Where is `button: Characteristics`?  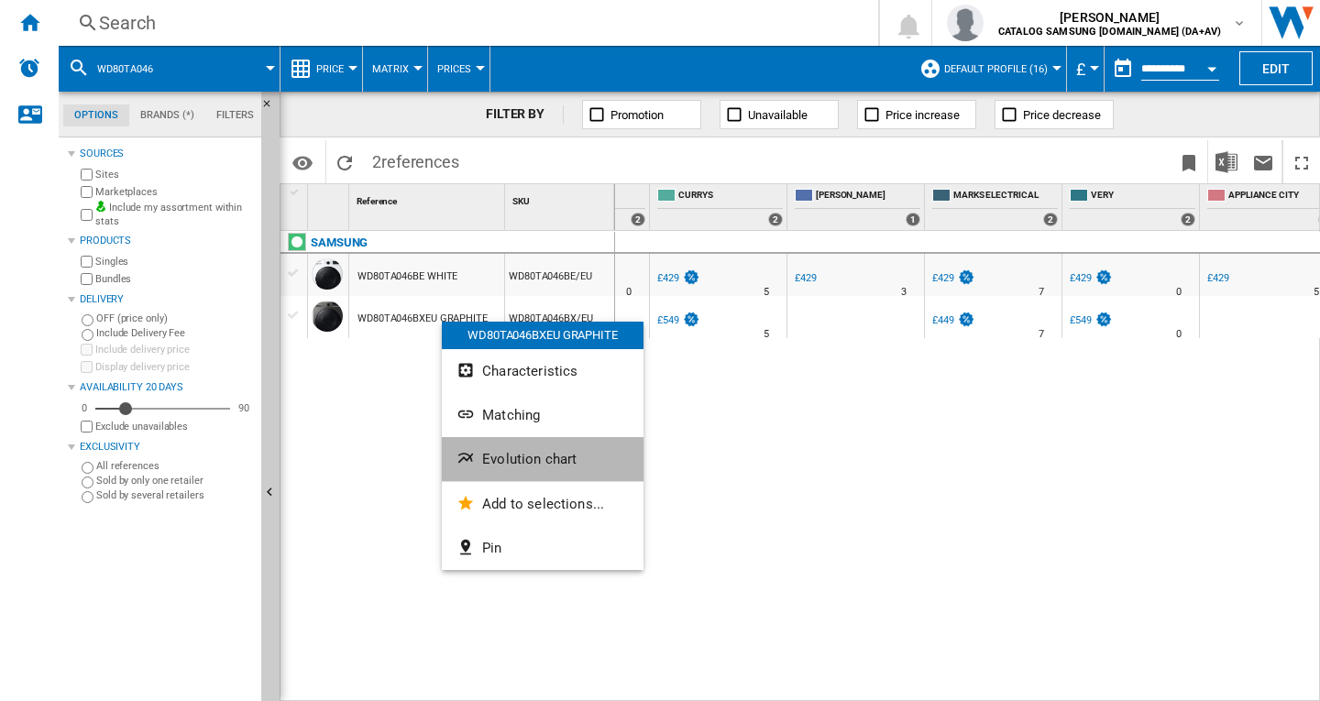
button: Characteristics is located at coordinates (542, 371).